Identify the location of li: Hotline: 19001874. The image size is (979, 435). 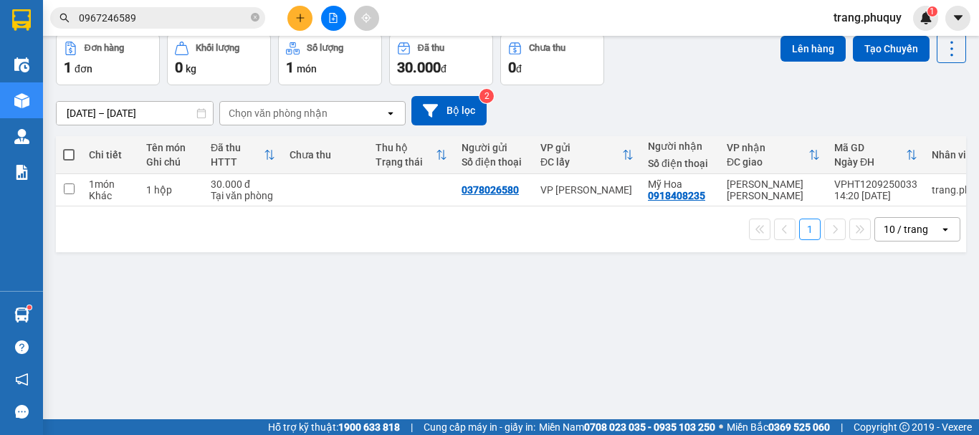
(202, 80).